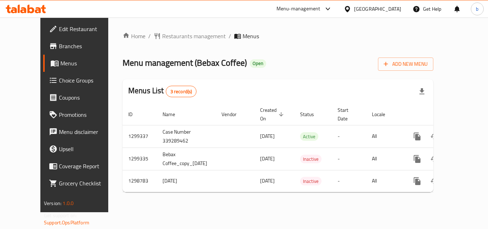 Image resolution: width=488 pixels, height=229 pixels. I want to click on a: Branches, so click(83, 46).